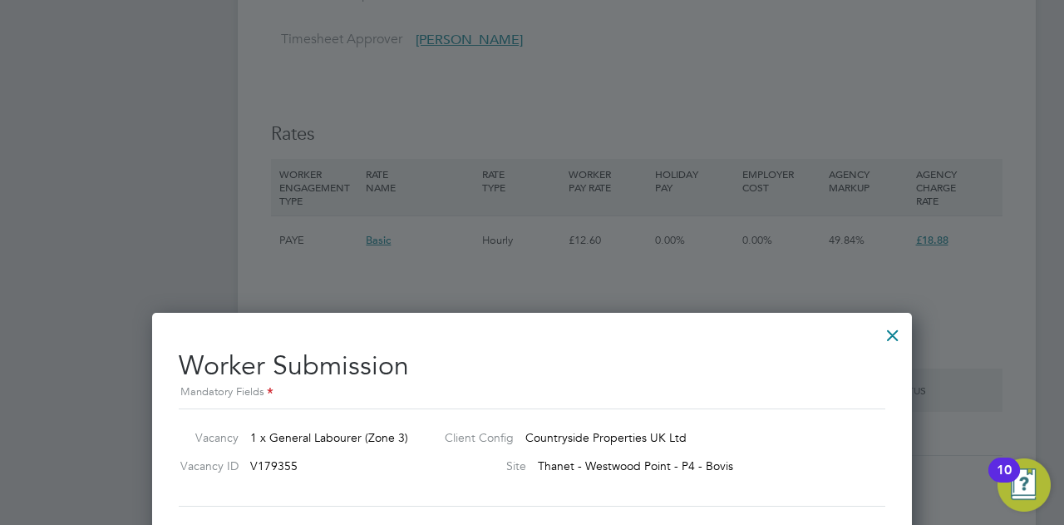 The image size is (1064, 525). Describe the element at coordinates (532, 392) in the screenshot. I see `div: Mandatory Fields` at that location.